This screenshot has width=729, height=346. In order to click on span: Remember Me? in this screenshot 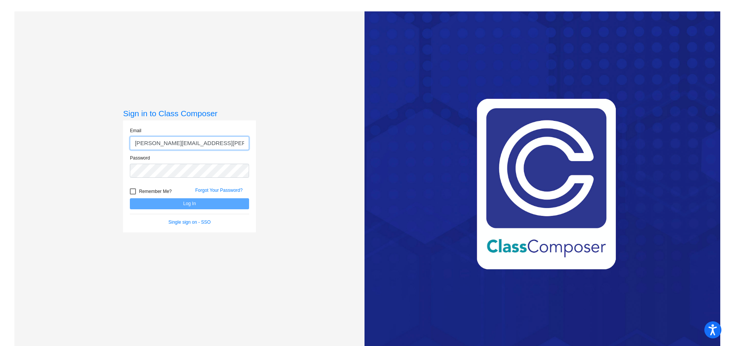, I will do `click(155, 191)`.